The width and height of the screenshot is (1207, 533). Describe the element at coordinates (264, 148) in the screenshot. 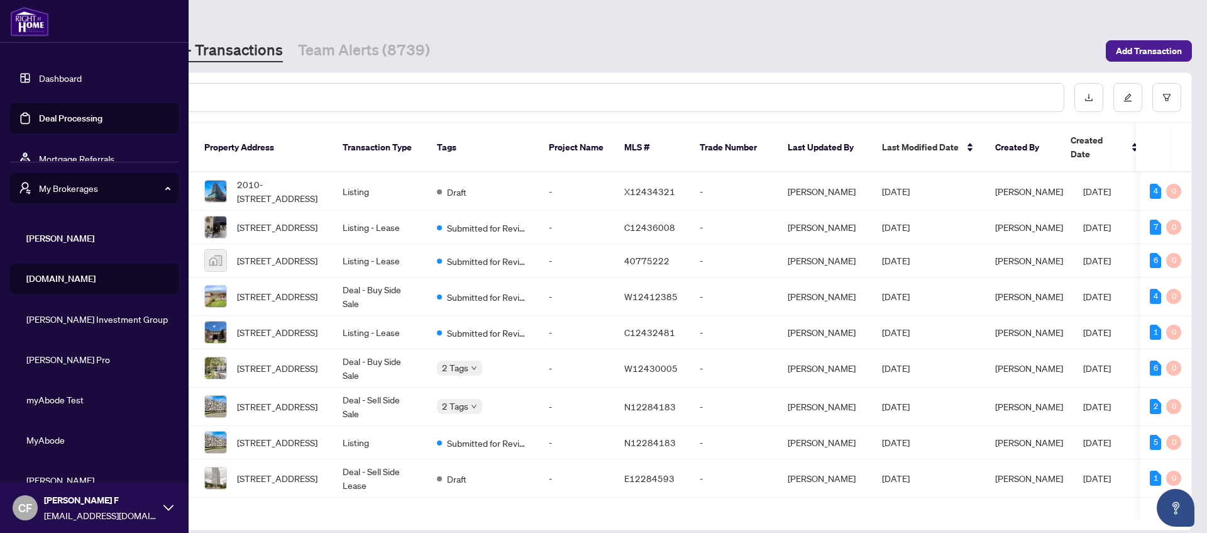

I see `th: Property Address` at that location.